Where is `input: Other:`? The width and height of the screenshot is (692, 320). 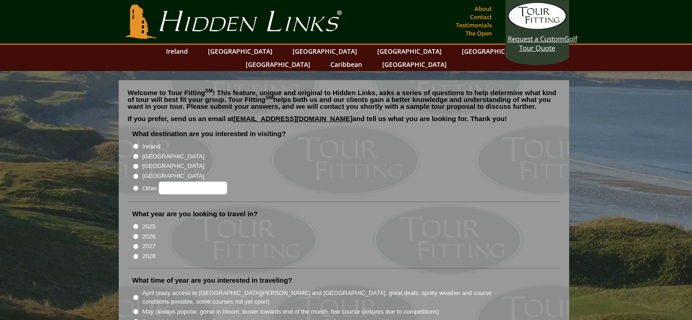 input: Other: is located at coordinates (193, 188).